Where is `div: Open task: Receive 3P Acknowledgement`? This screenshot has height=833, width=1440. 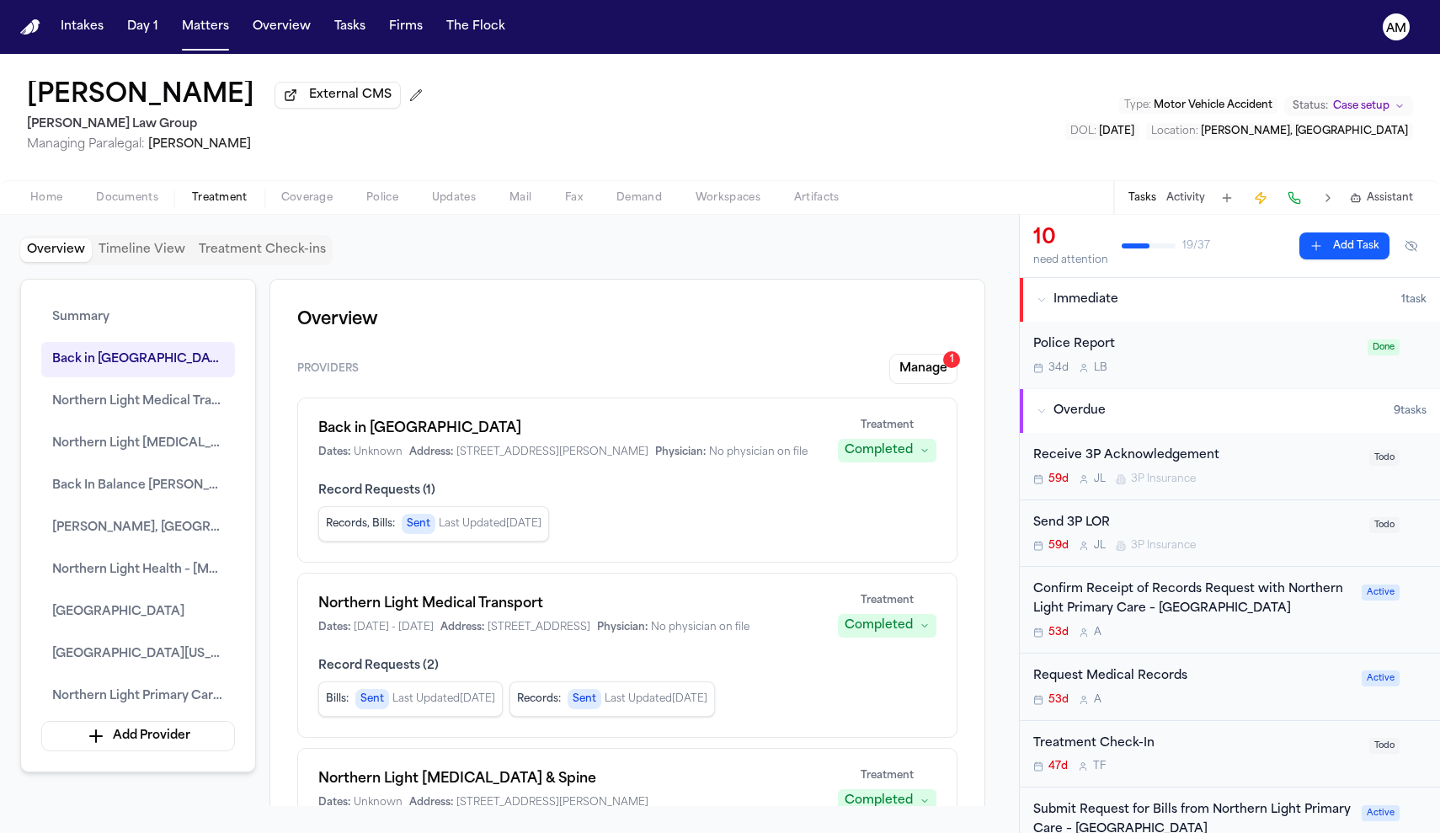 div: Open task: Receive 3P Acknowledgement is located at coordinates (1230, 467).